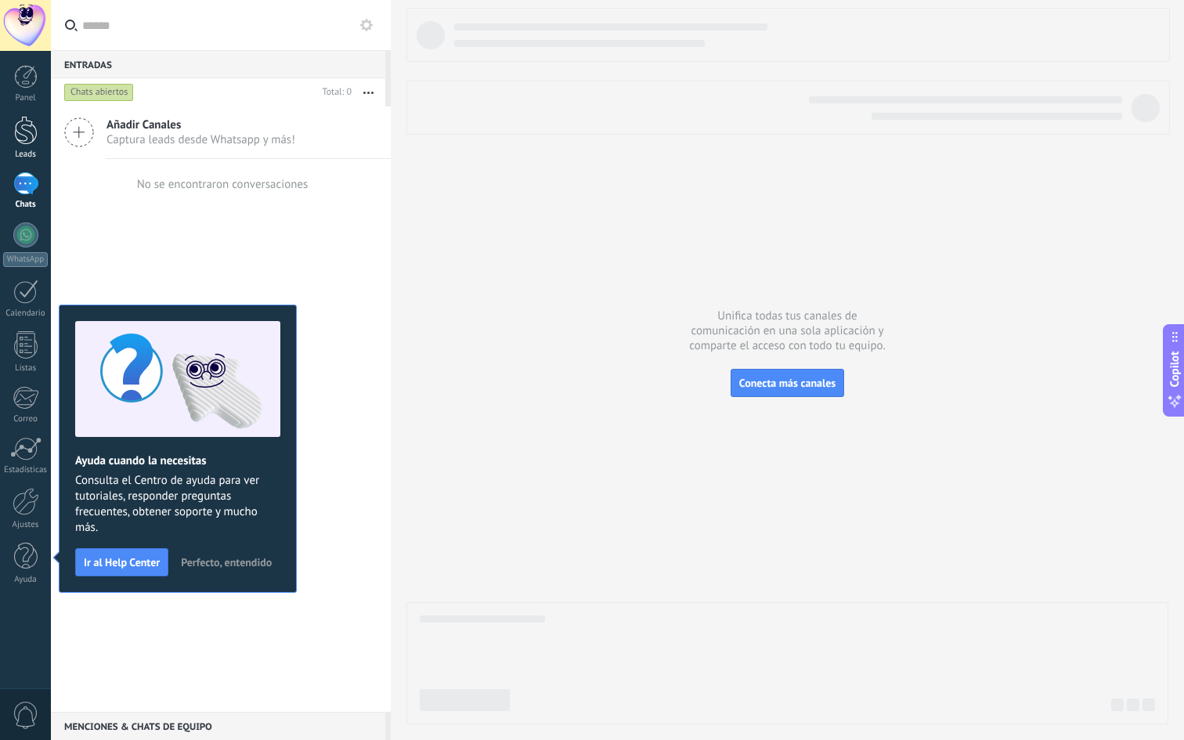 The width and height of the screenshot is (1184, 740). What do you see at coordinates (200, 139) in the screenshot?
I see `span: Captura leads desde Whatsapp y más!` at bounding box center [200, 139].